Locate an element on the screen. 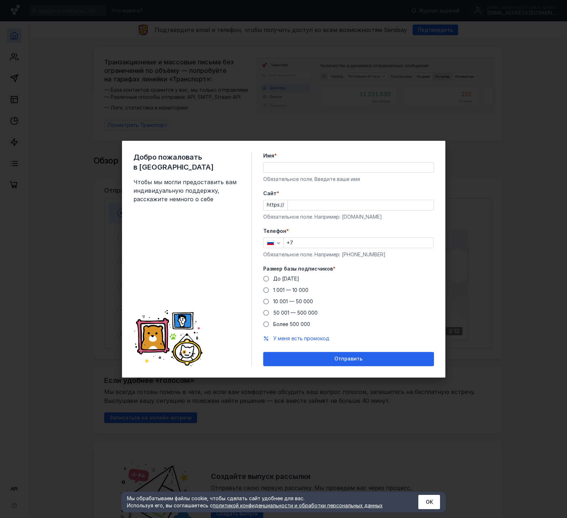  span: 1 001 — 10 000 is located at coordinates (291, 290).